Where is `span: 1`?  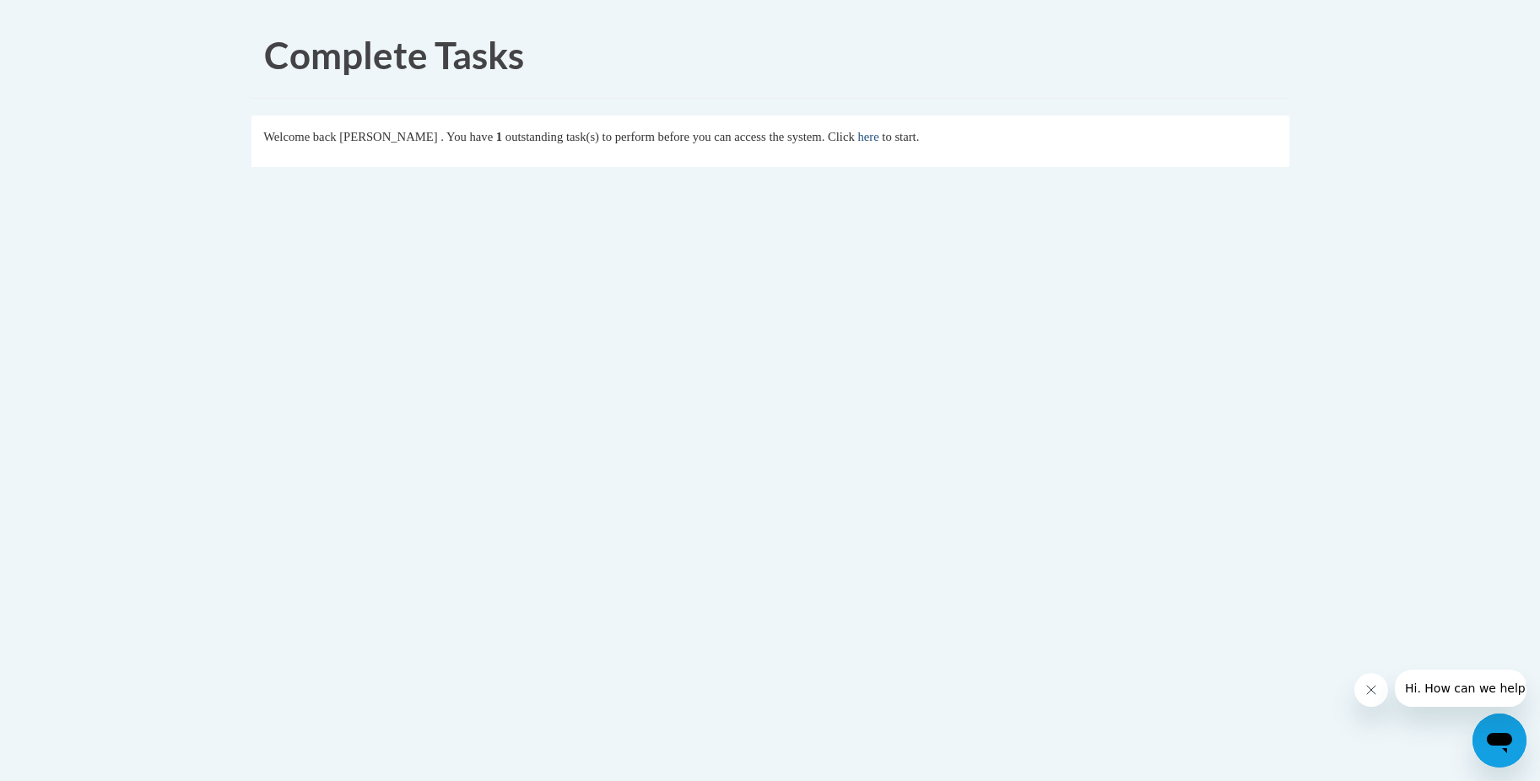
span: 1 is located at coordinates (499, 137).